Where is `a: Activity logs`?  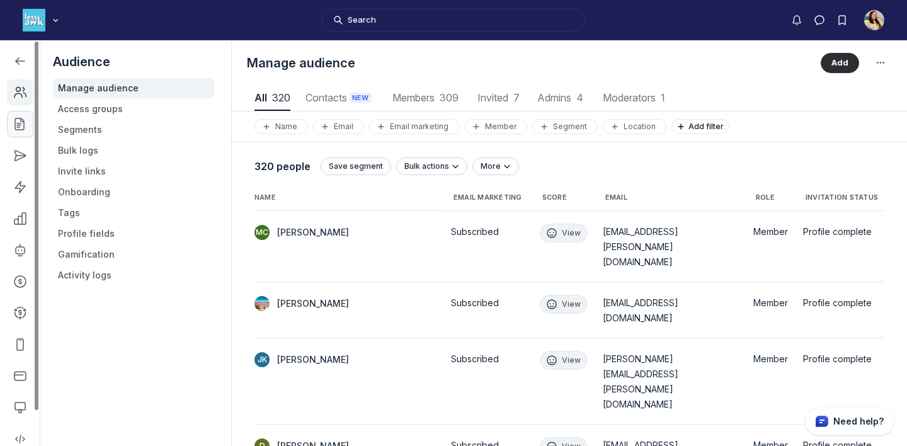
a: Activity logs is located at coordinates (134, 275).